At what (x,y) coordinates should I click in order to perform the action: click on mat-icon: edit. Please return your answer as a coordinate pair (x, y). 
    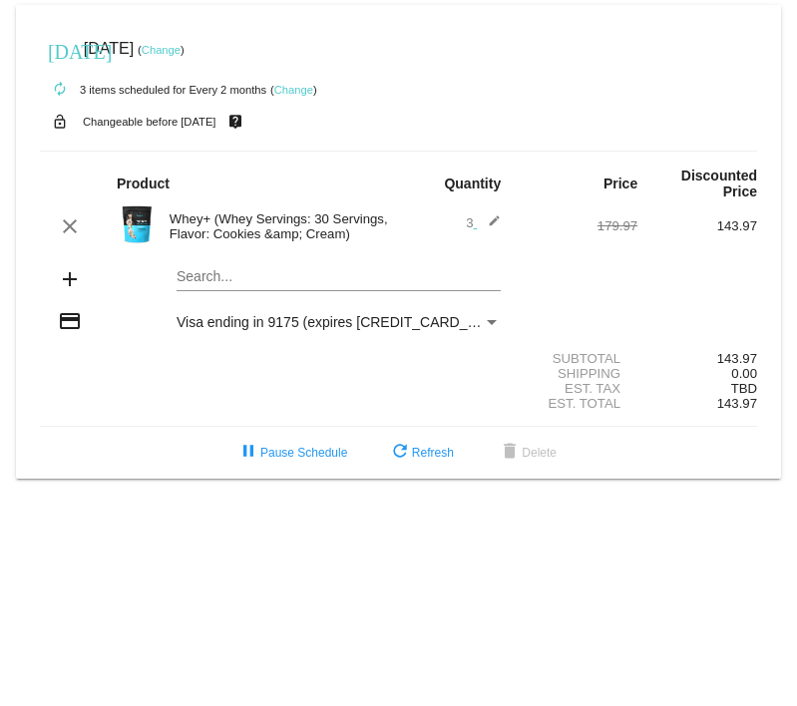
    Looking at the image, I should click on (489, 226).